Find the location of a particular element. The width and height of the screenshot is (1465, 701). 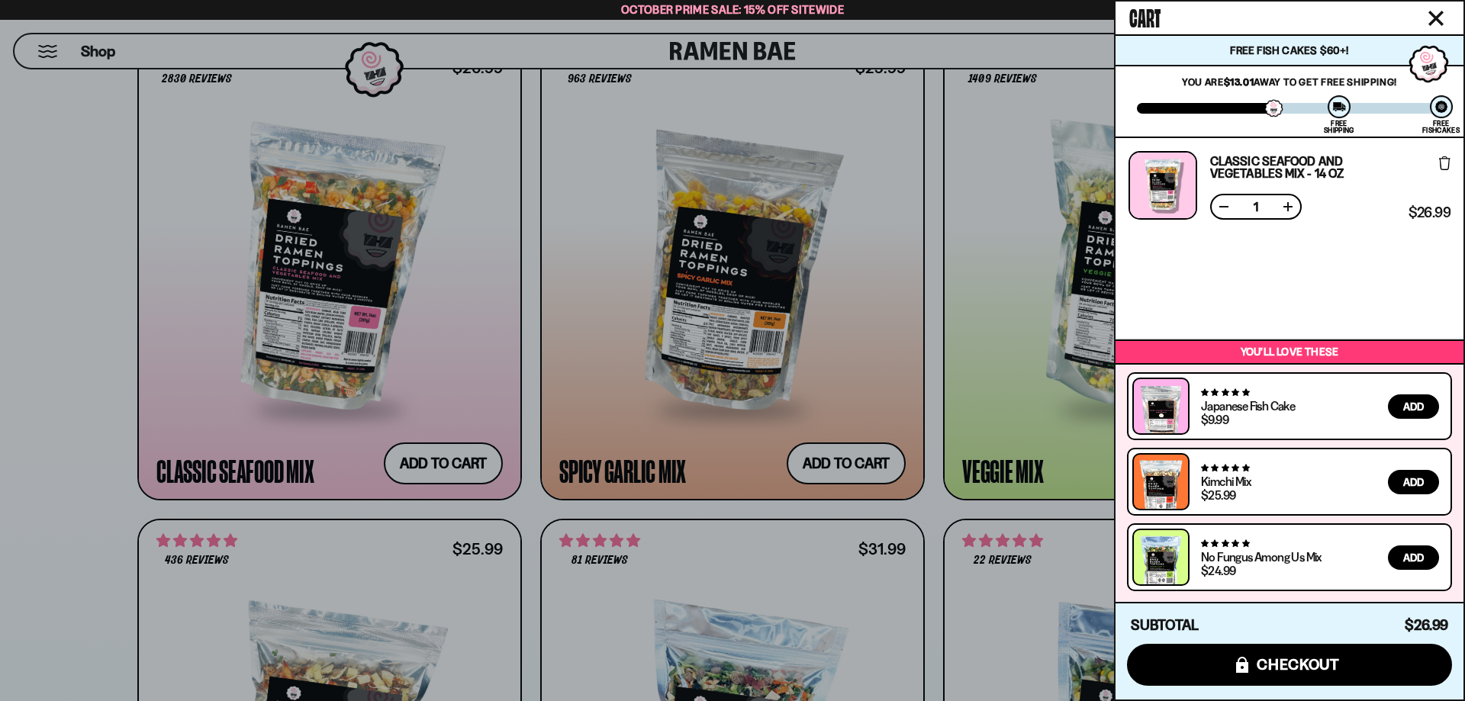

h4: Subtotal is located at coordinates (1165, 626).